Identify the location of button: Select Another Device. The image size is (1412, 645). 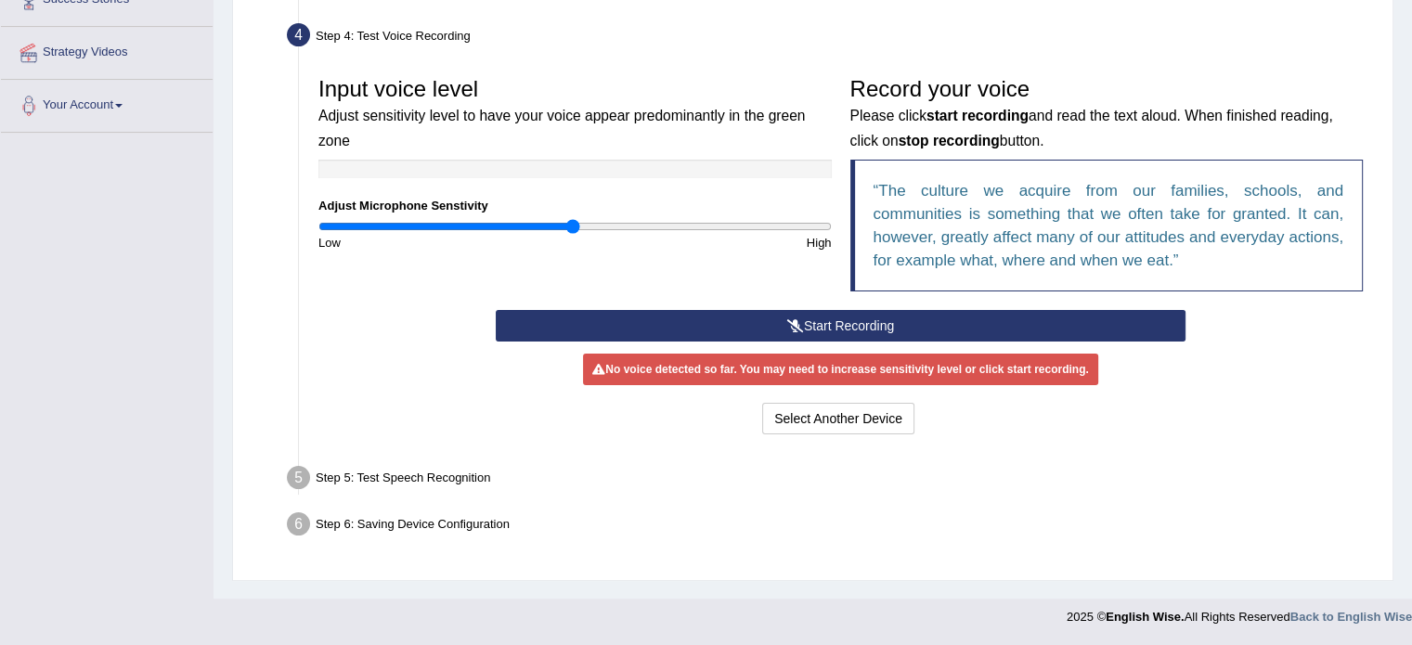
(838, 419).